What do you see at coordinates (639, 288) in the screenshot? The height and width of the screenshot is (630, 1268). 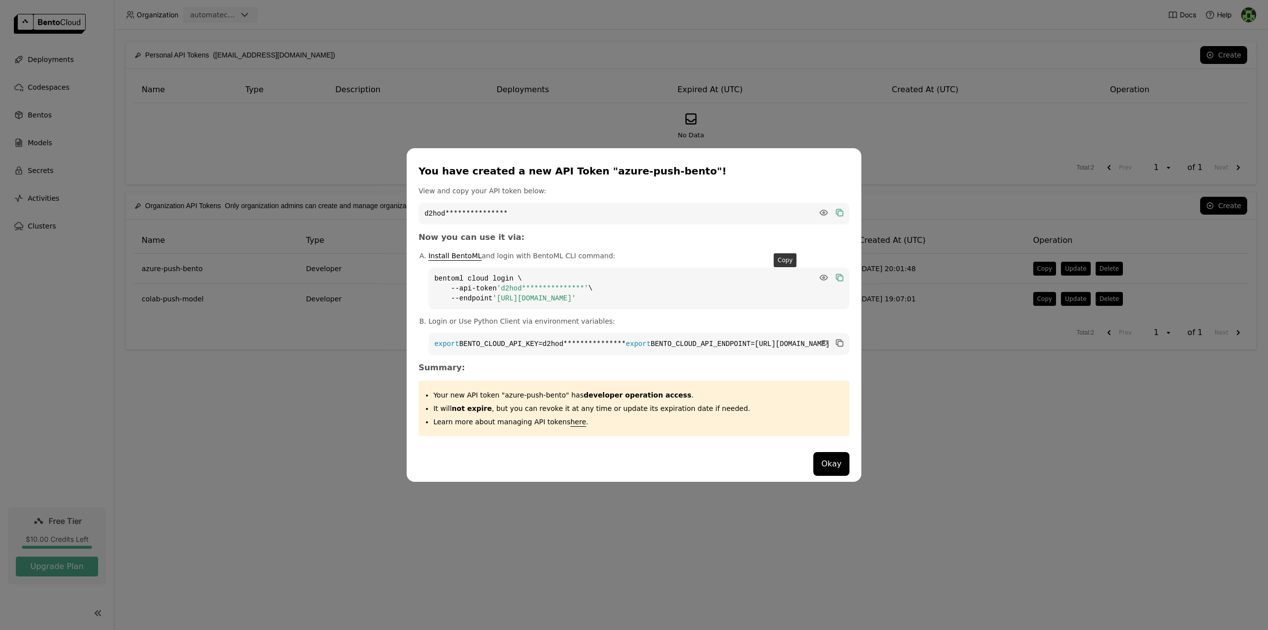 I see `code: bentoml cloud login \ --api-token \ --endpoint` at bounding box center [639, 288].